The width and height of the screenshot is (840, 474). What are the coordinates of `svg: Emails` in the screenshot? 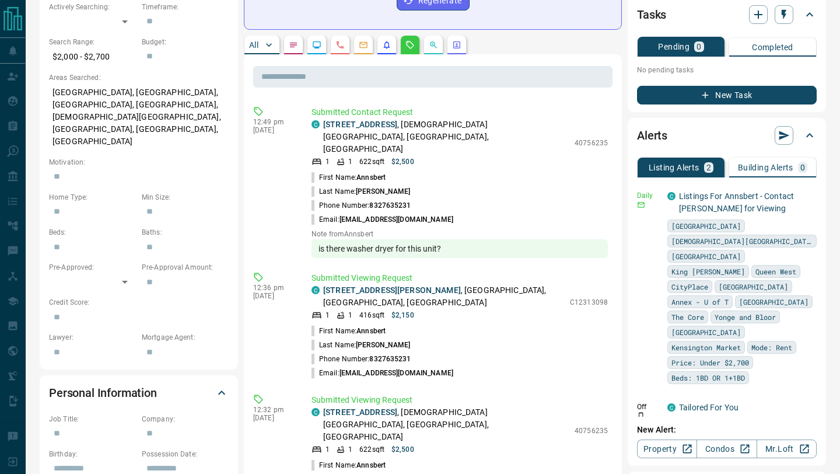 It's located at (364, 45).